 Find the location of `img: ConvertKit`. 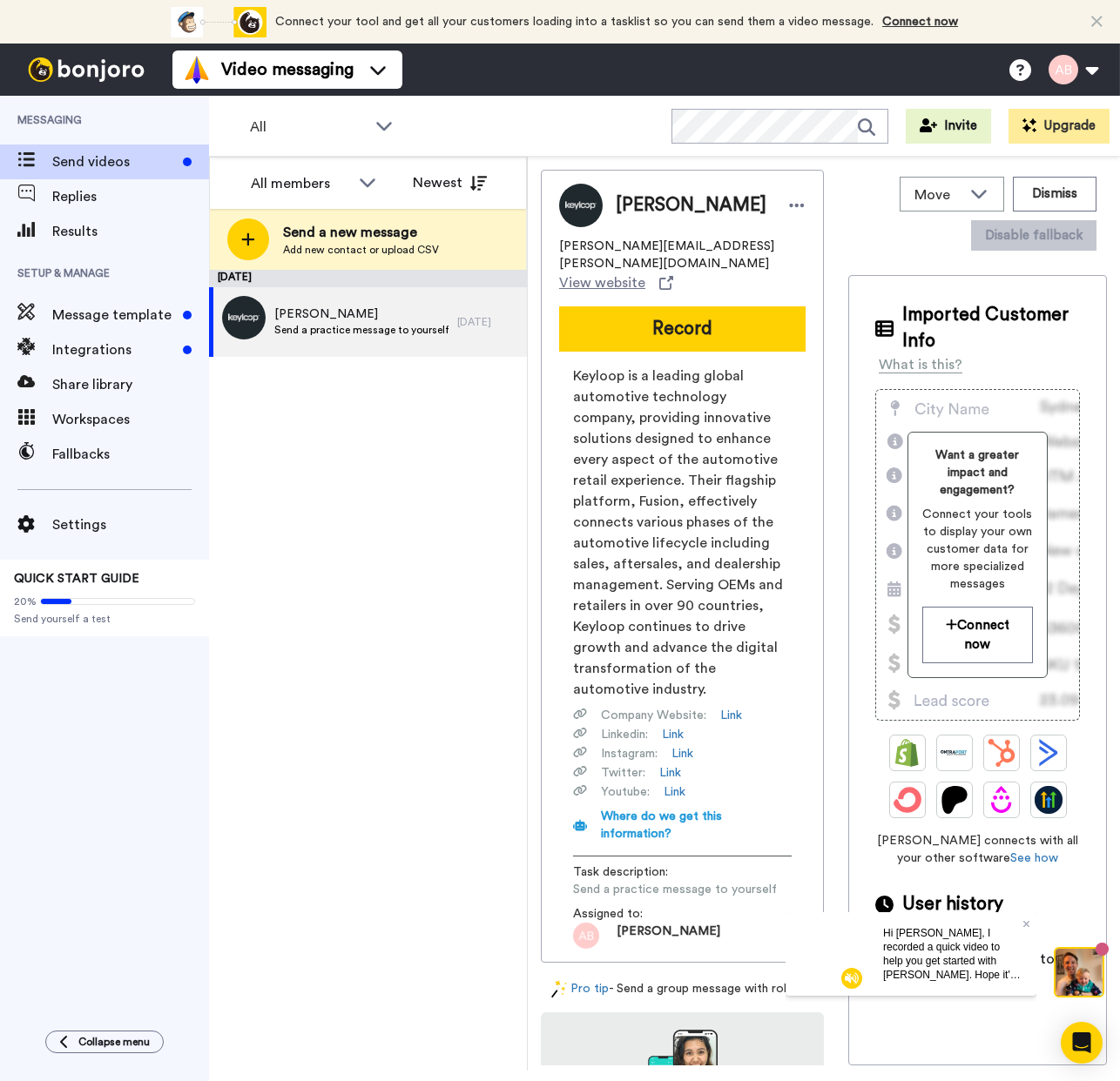

img: ConvertKit is located at coordinates (907, 800).